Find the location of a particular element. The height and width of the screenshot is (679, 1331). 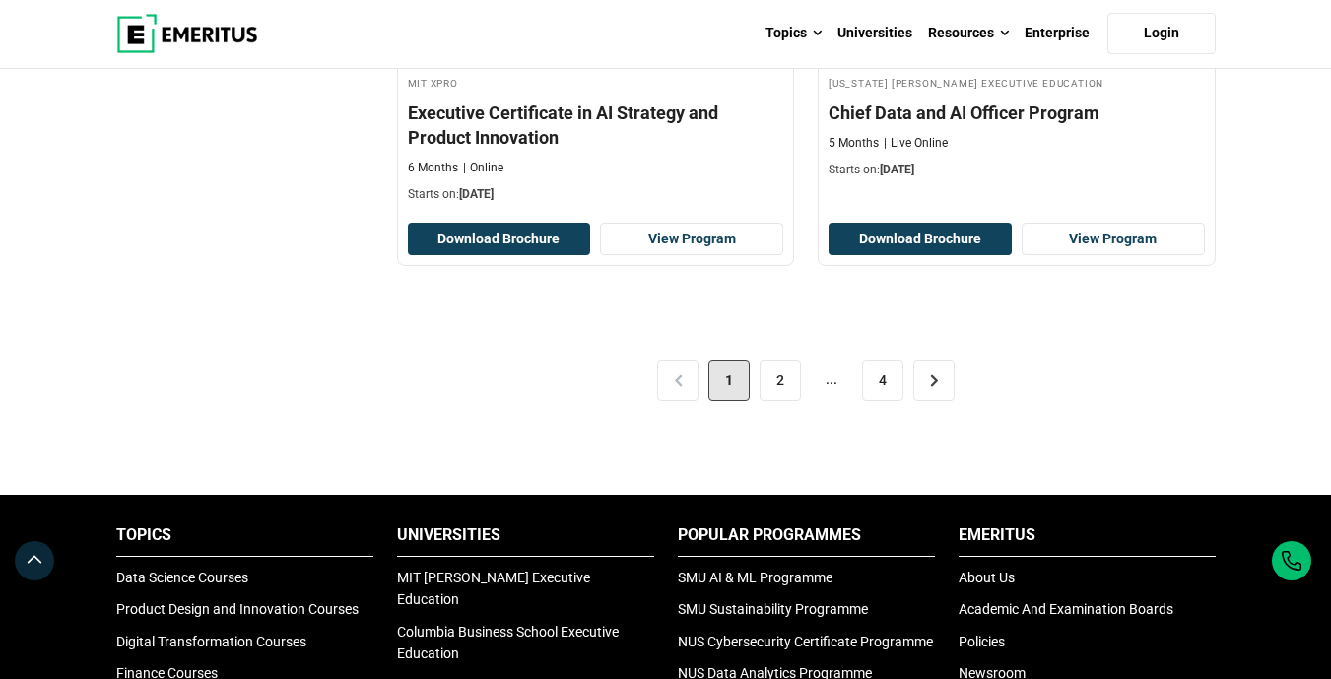

a: Policies is located at coordinates (981, 641).